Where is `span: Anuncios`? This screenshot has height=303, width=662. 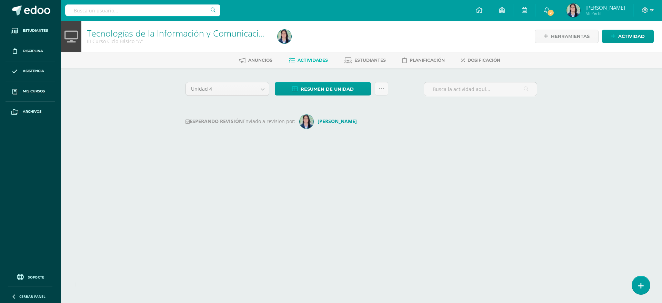
span: Anuncios is located at coordinates (260, 60).